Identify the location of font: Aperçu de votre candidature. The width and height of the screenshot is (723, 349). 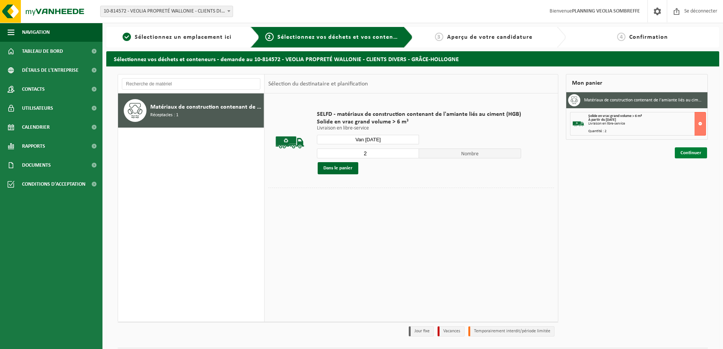
(489, 37).